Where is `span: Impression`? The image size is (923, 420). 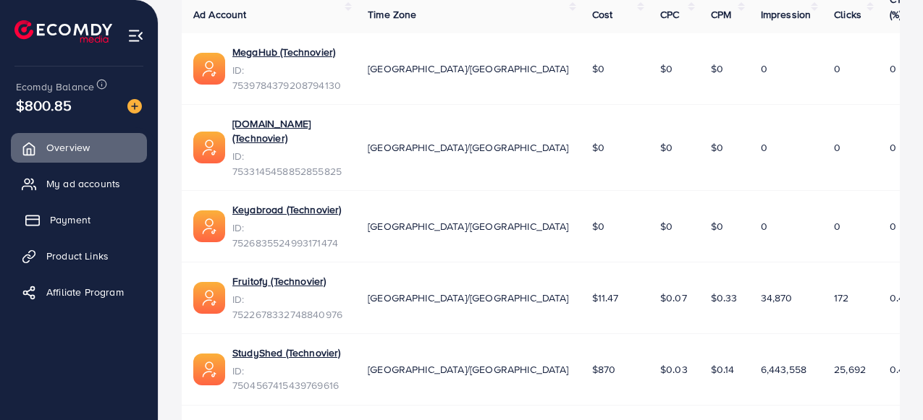 span: Impression is located at coordinates (786, 14).